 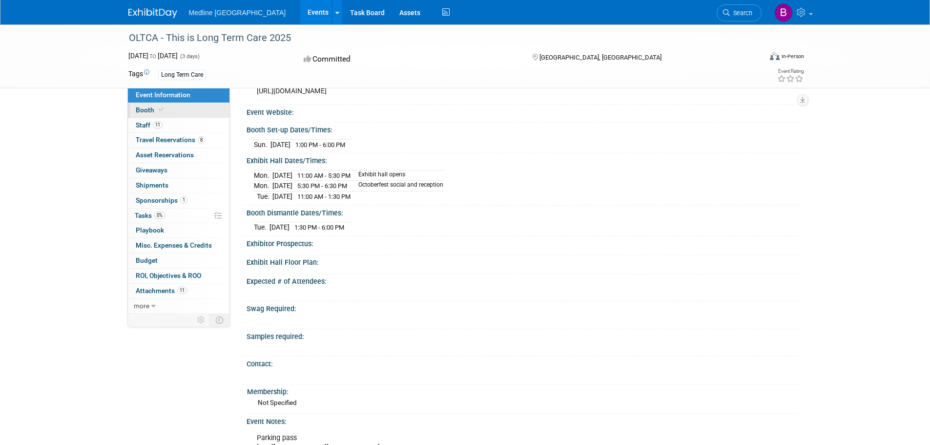 I want to click on a: Attachments11, so click(x=179, y=291).